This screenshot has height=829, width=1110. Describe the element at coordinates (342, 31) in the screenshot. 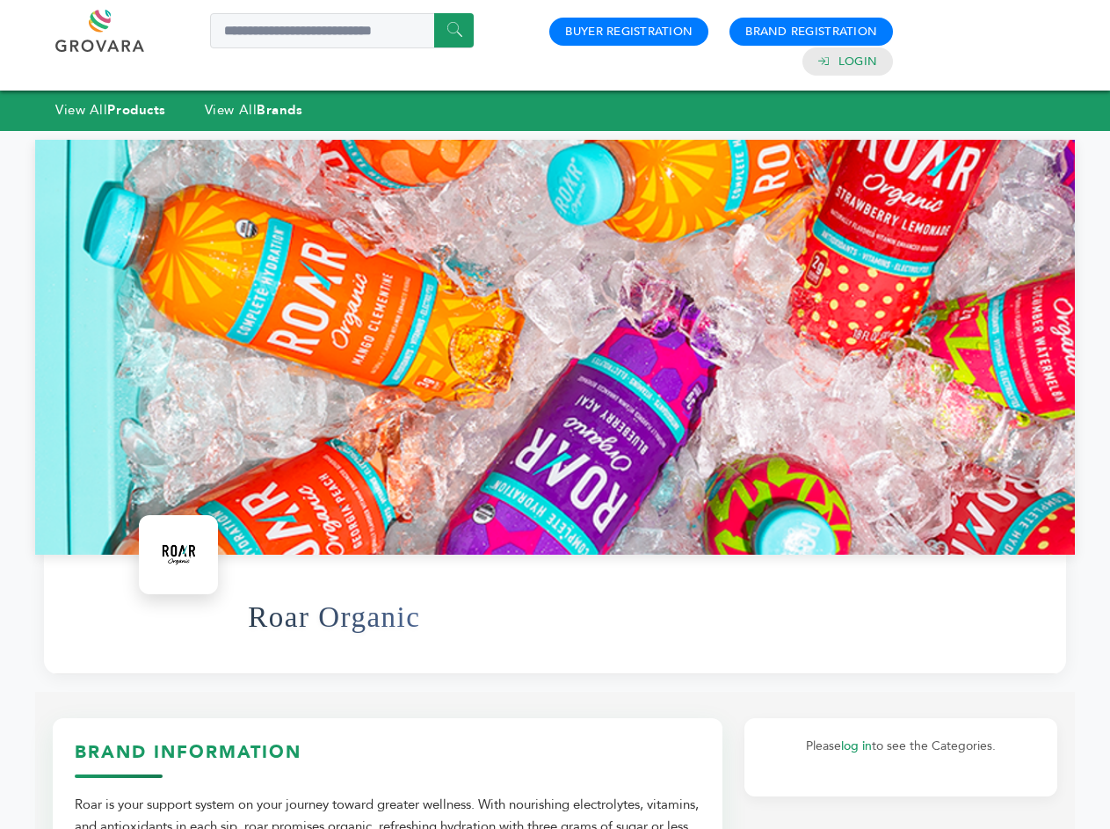

I see `input: Search a product or brand...` at that location.